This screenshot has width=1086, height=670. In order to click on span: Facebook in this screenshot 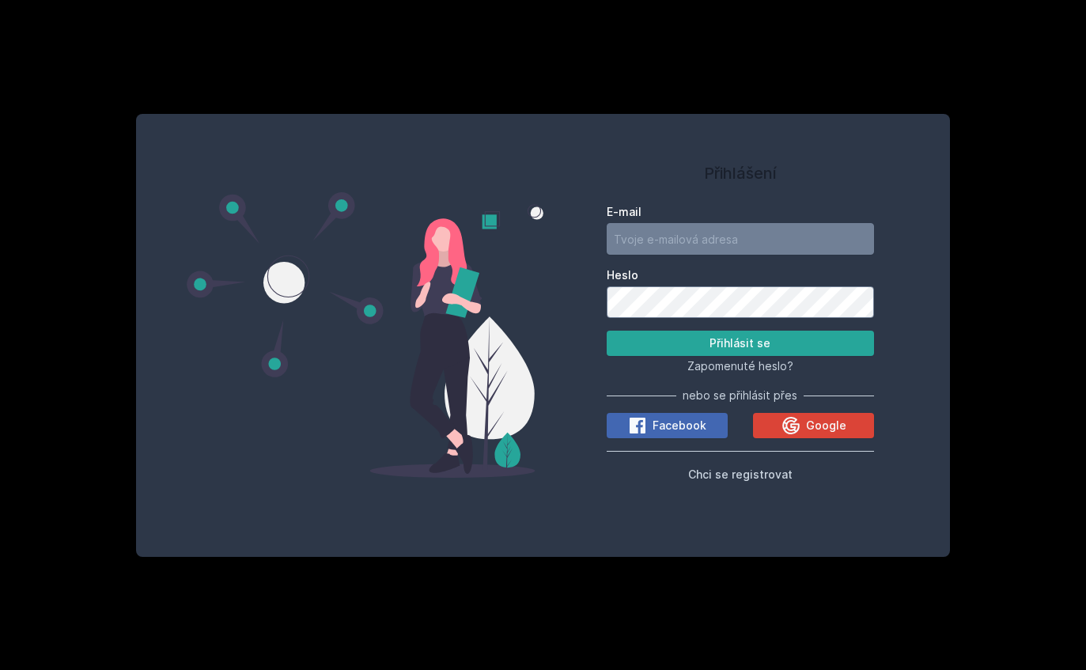, I will do `click(679, 426)`.